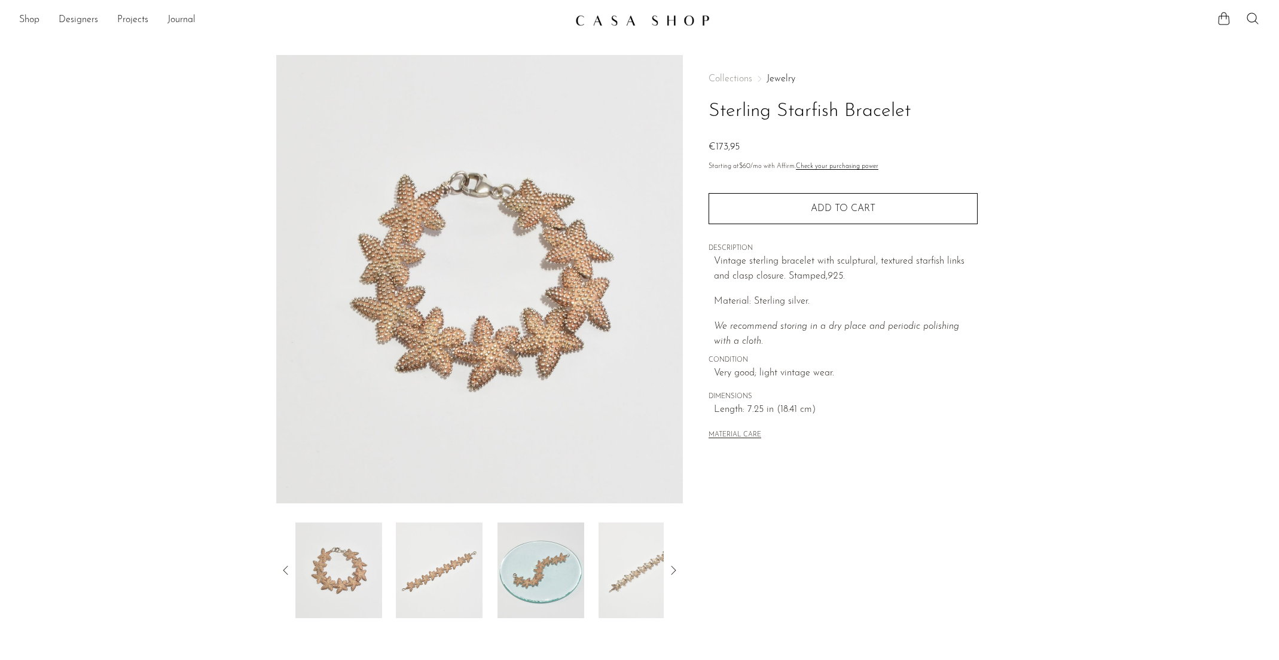  What do you see at coordinates (845, 269) in the screenshot?
I see `p: Vintage sterling bracelet with sculptural, textured starfish links and clasp closure. Stamped,` at bounding box center [845, 269].